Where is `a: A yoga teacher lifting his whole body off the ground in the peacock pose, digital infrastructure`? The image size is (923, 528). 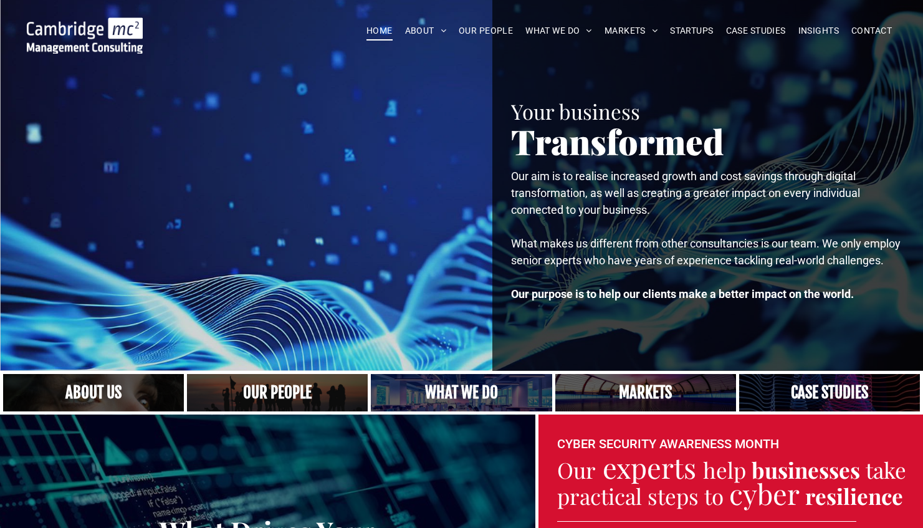 a: A yoga teacher lifting his whole body off the ground in the peacock pose, digital infrastructure is located at coordinates (461, 393).